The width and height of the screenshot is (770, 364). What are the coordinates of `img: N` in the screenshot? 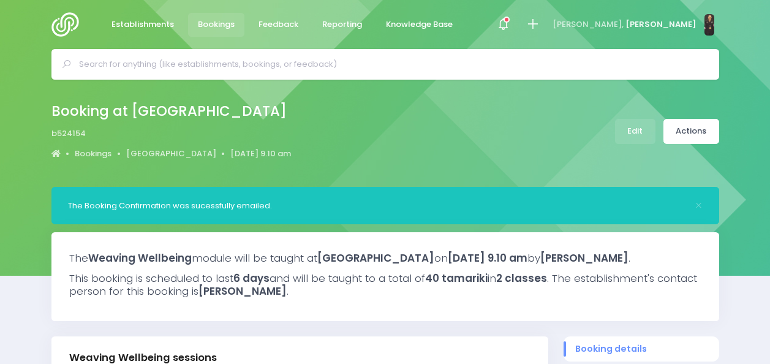 It's located at (710, 25).